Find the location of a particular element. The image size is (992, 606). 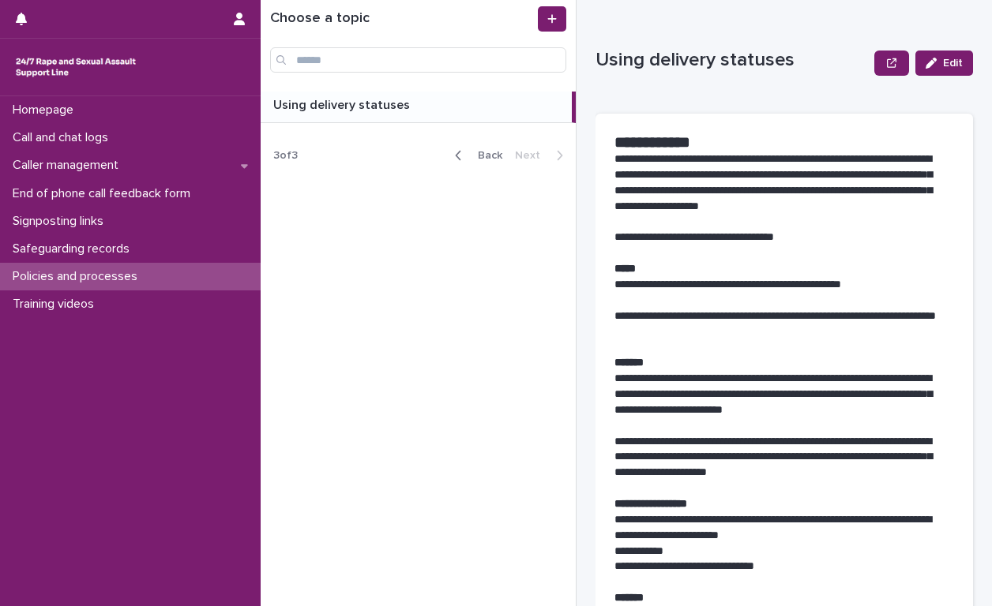

p: Signposting links is located at coordinates (61, 221).